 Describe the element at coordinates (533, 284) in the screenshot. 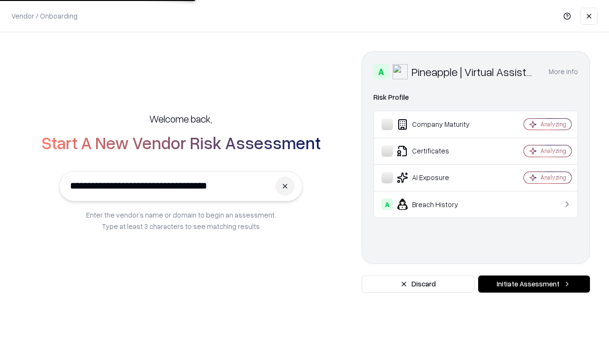

I see `button: Initiate Assessment` at that location.